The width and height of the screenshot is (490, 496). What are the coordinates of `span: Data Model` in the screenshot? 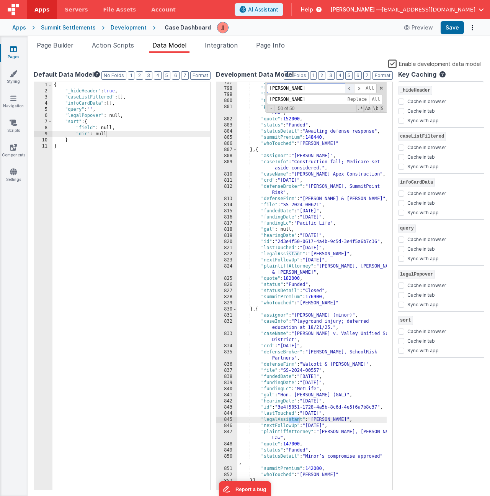 It's located at (169, 45).